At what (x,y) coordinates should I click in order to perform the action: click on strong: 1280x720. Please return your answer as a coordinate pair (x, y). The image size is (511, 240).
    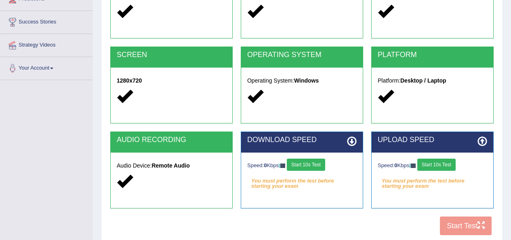
    Looking at the image, I should click on (129, 80).